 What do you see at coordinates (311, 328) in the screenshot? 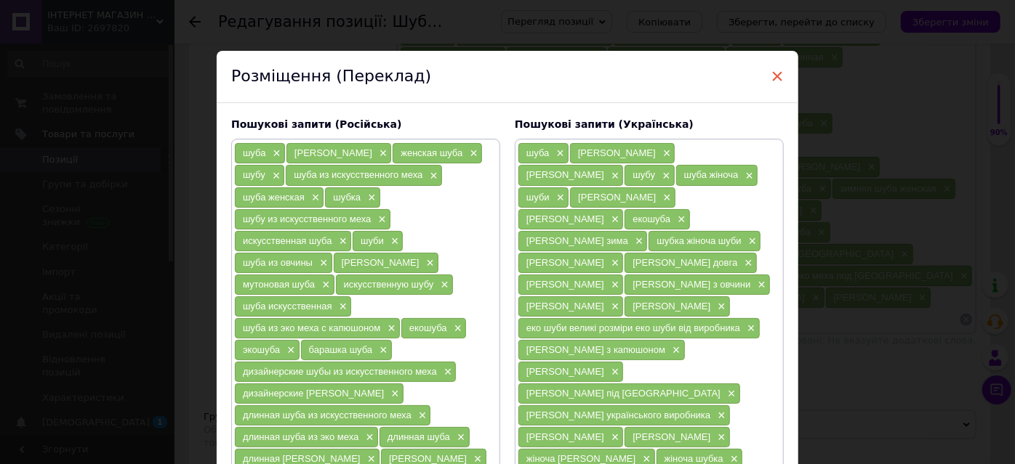
I see `span: шуба из эко меха с капюшоном` at bounding box center [311, 328].